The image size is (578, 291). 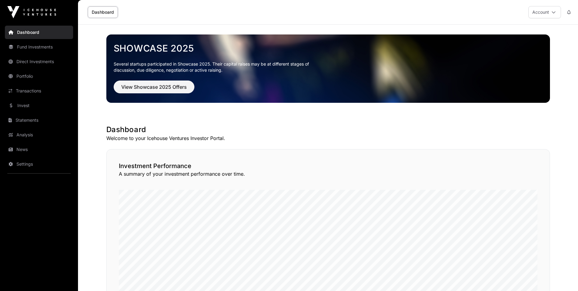 I want to click on a: Statements, so click(x=39, y=120).